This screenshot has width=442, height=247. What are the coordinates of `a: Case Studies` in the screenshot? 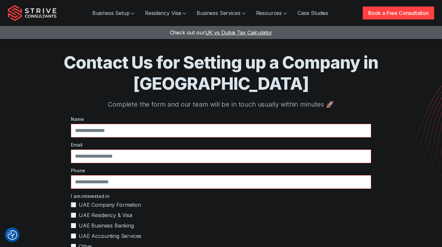 It's located at (312, 13).